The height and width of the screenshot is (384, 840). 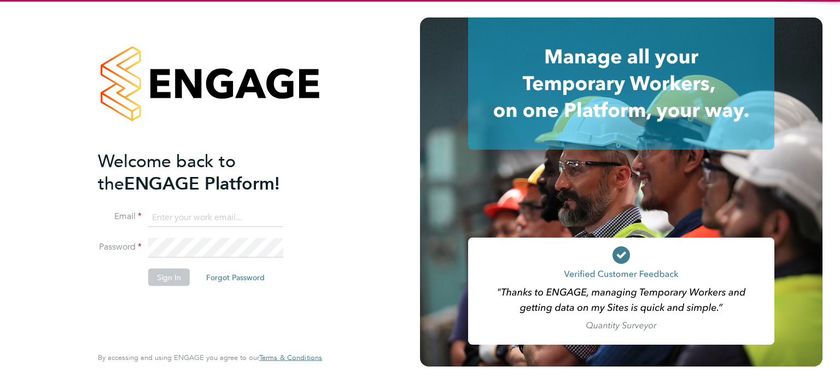 What do you see at coordinates (204, 172) in the screenshot?
I see `h2: ENGAGE Platform!` at bounding box center [204, 172].